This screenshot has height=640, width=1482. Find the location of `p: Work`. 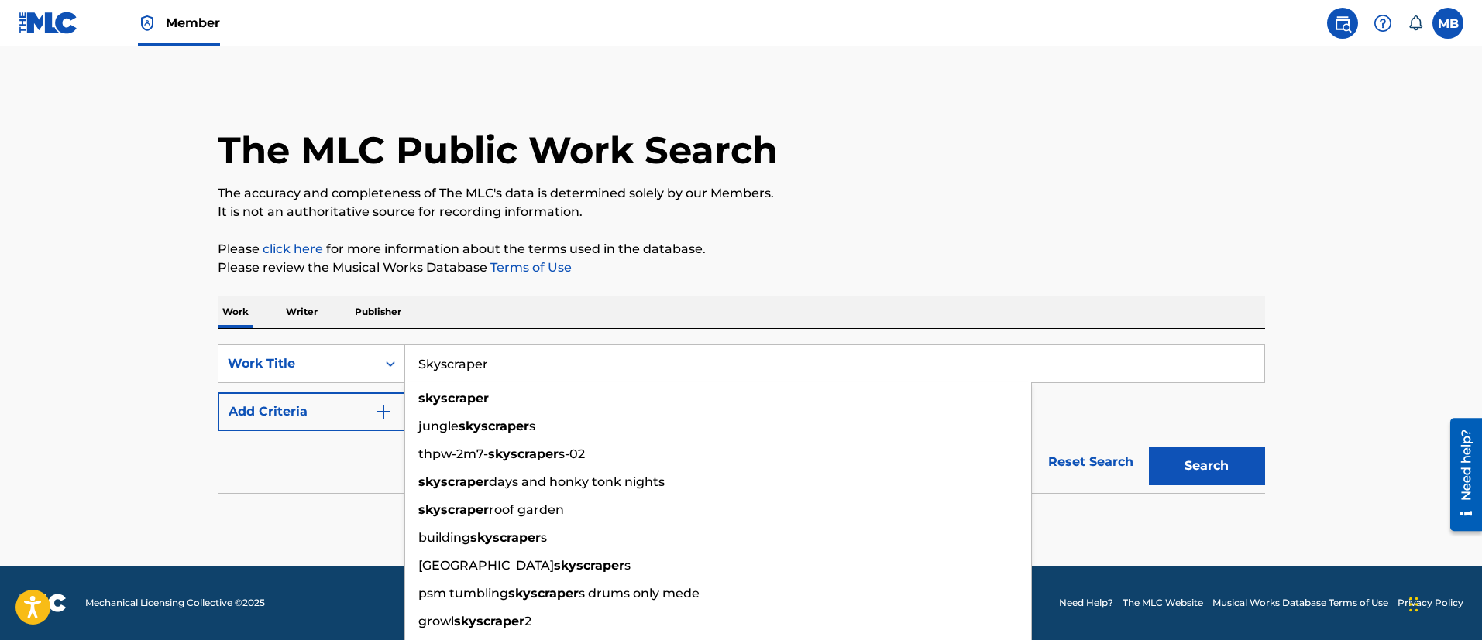

p: Work is located at coordinates (235, 312).